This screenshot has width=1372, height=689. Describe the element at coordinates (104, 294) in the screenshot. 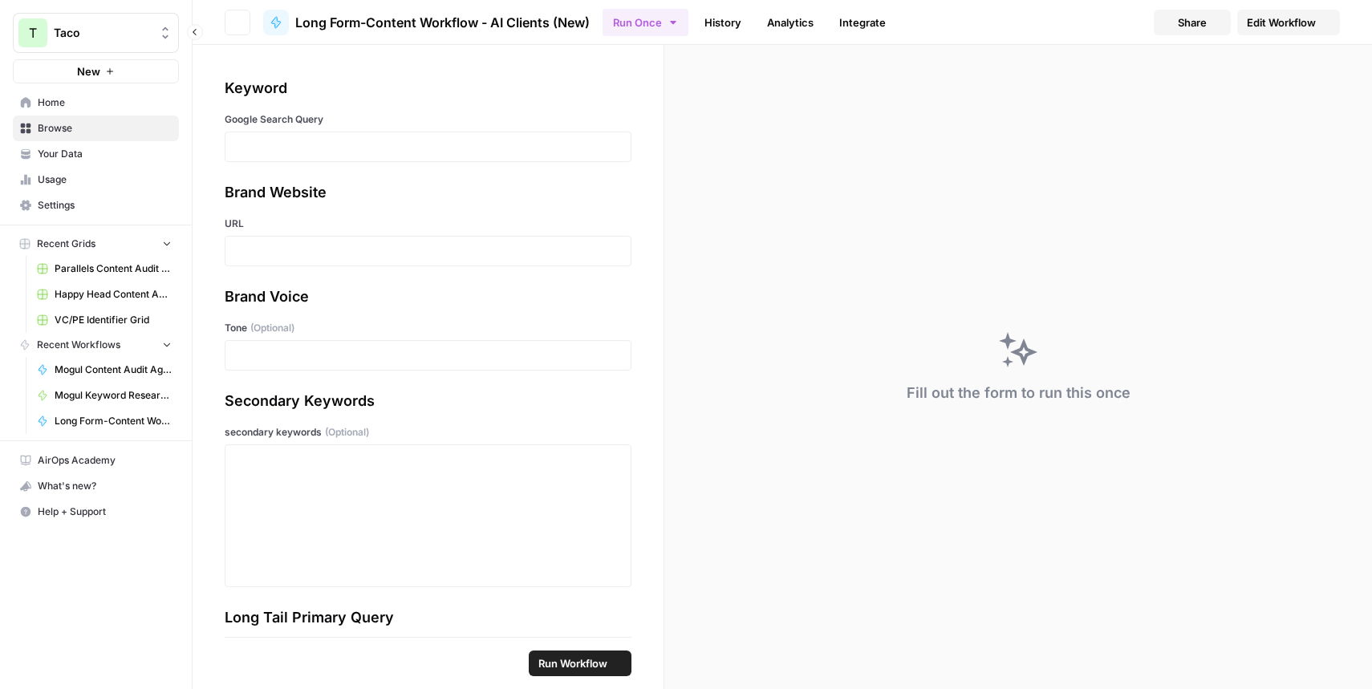

I see `a: Happy Head Content Audit Agent Grid` at that location.